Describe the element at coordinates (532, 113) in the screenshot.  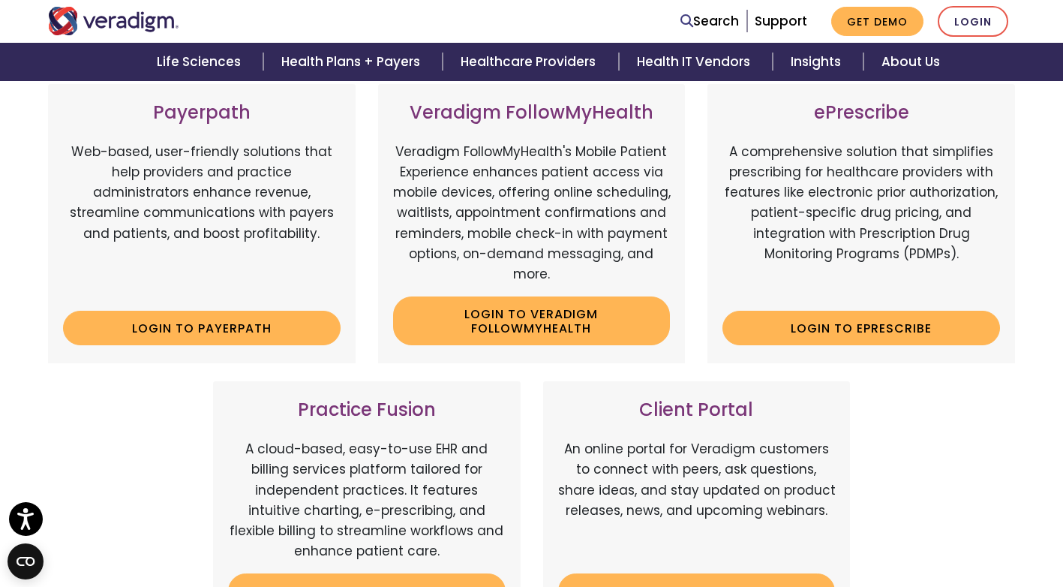
I see `h3: Veradigm FollowMyHealth` at that location.